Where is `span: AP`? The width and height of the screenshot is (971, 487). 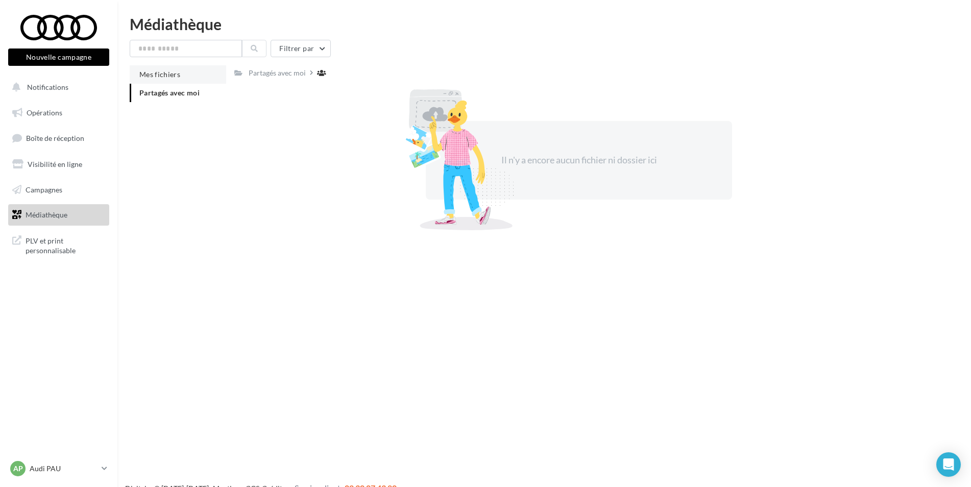 span: AP is located at coordinates (18, 469).